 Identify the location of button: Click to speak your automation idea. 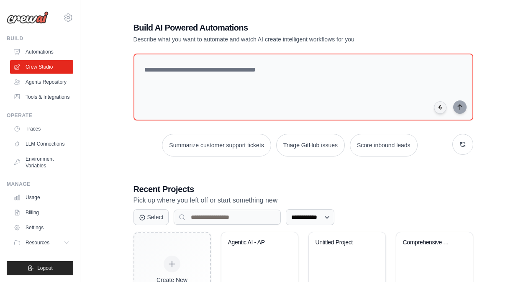
(440, 108).